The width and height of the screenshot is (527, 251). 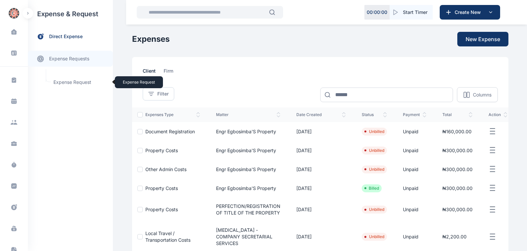 I want to click on span: ₦160,000.00, so click(x=457, y=131).